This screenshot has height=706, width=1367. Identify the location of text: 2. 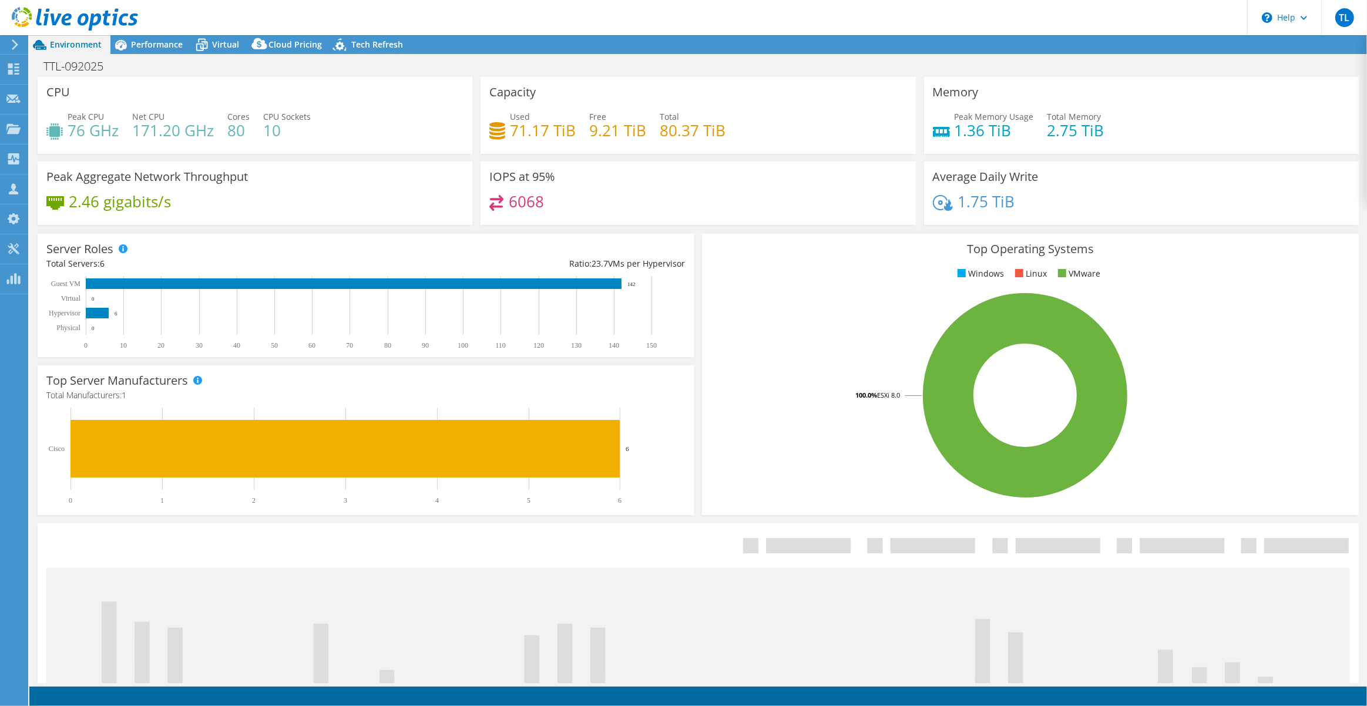
(254, 500).